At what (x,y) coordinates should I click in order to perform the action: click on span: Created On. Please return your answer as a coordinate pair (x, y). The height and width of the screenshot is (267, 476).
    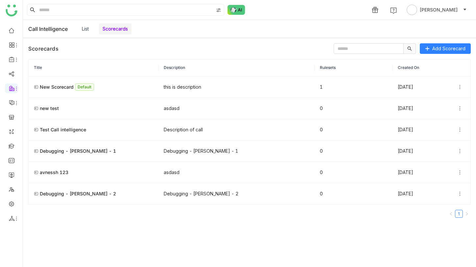
    Looking at the image, I should click on (408, 67).